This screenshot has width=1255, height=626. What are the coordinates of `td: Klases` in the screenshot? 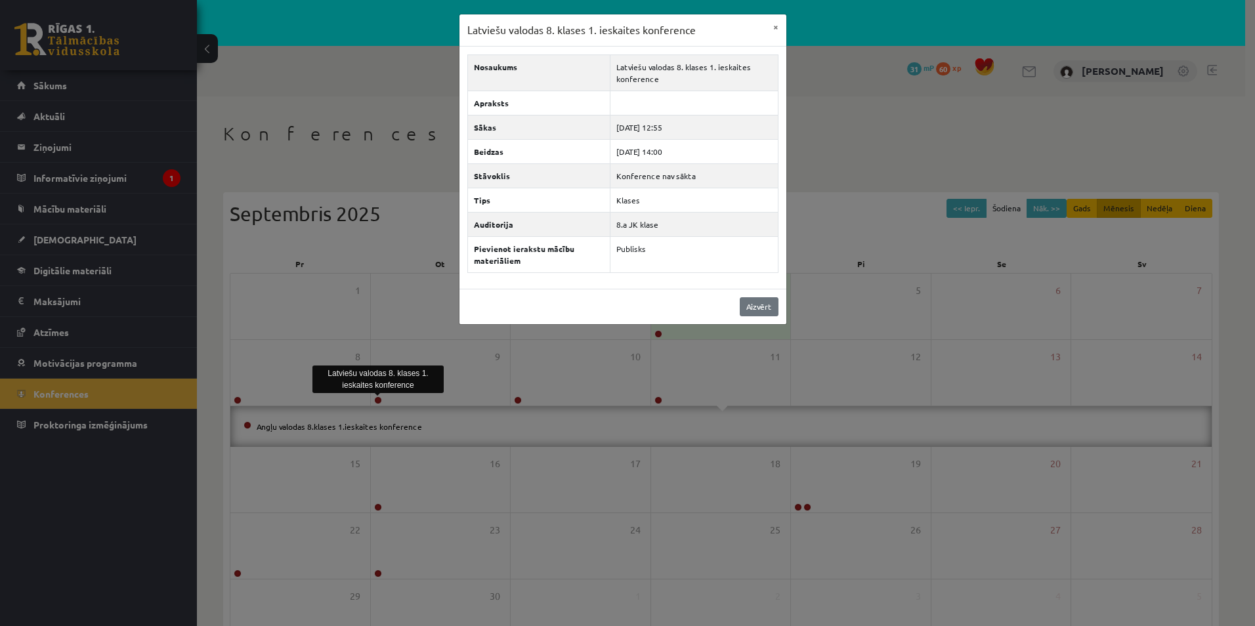 It's located at (694, 200).